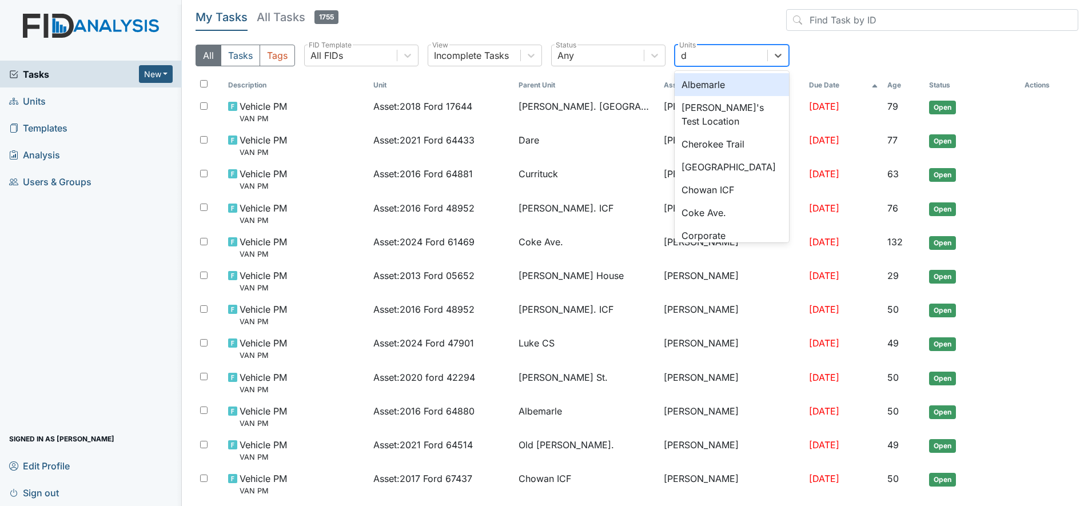  Describe the element at coordinates (732, 190) in the screenshot. I see `div: Chowan ICF` at that location.